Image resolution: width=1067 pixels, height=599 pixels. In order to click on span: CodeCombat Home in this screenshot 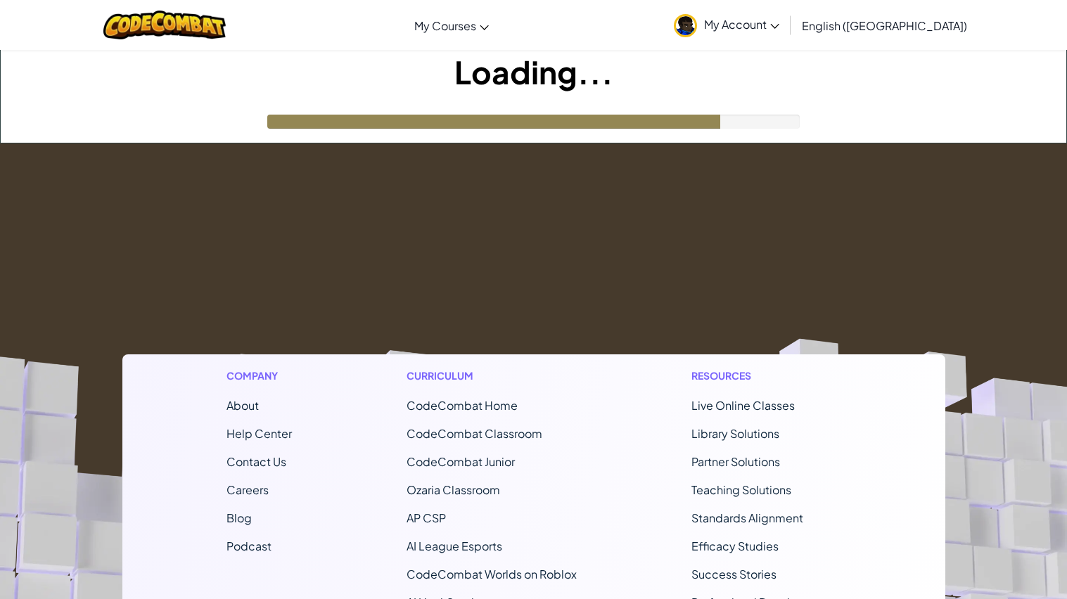, I will do `click(462, 405)`.